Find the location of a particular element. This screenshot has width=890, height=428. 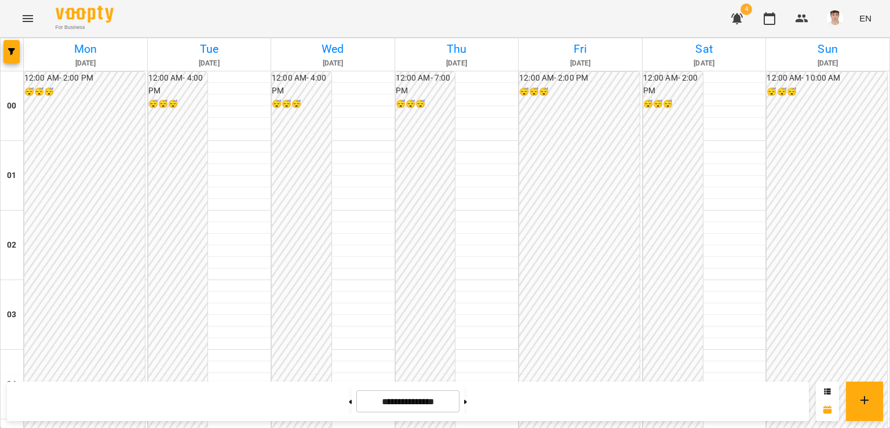

h6: Fri is located at coordinates (580, 49).